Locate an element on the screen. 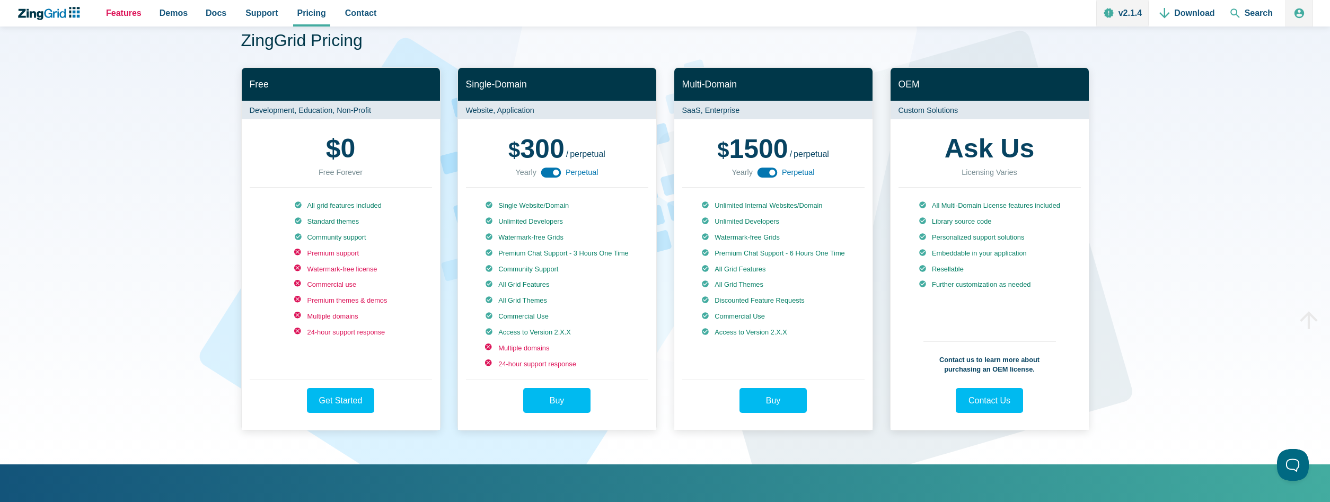  li: Discounted Feature Requests is located at coordinates (773, 301).